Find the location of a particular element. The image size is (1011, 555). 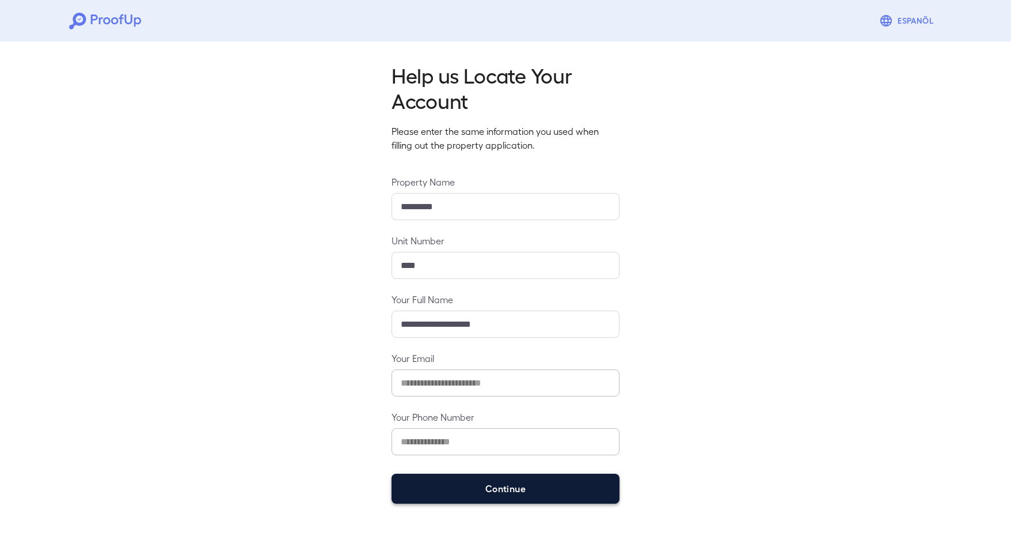

p: Please enter the same information you used when filling out the property application. is located at coordinates (506, 138).